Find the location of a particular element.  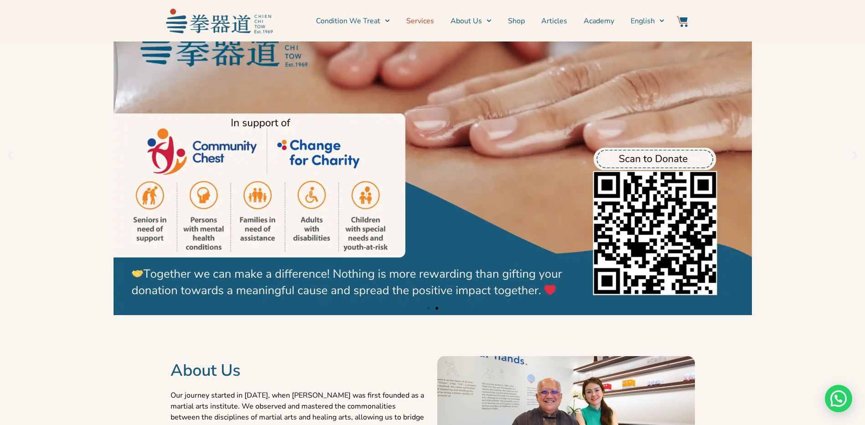

img: Website Icon-03 is located at coordinates (683, 21).